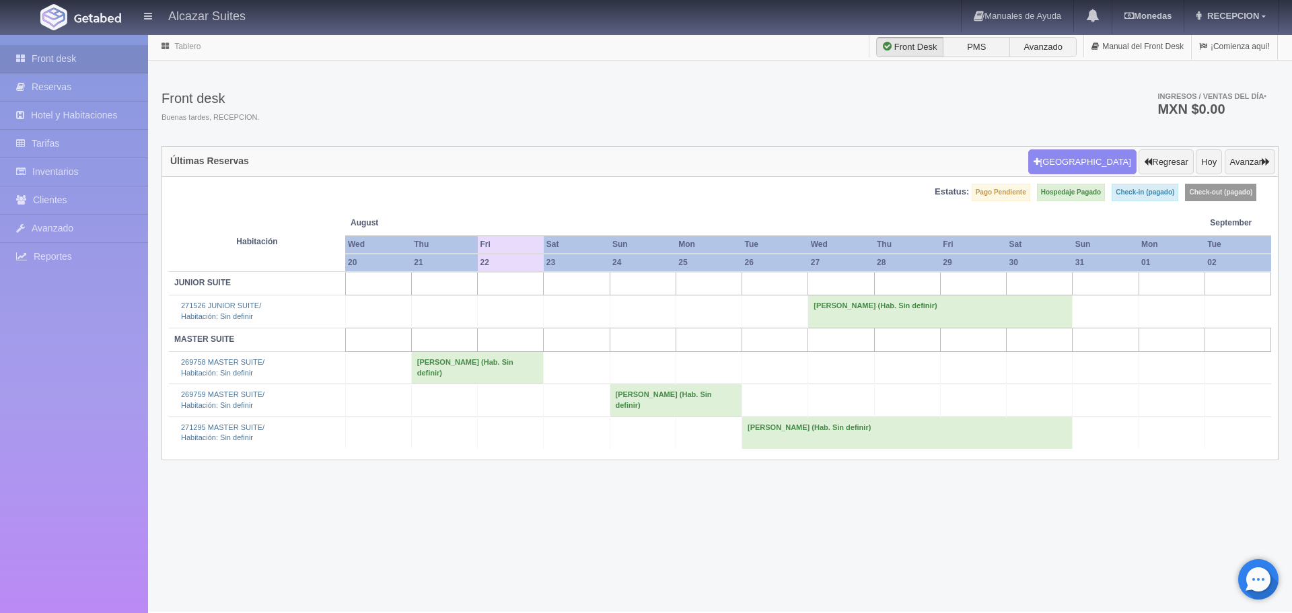 This screenshot has height=613, width=1292. I want to click on th: 26, so click(775, 262).